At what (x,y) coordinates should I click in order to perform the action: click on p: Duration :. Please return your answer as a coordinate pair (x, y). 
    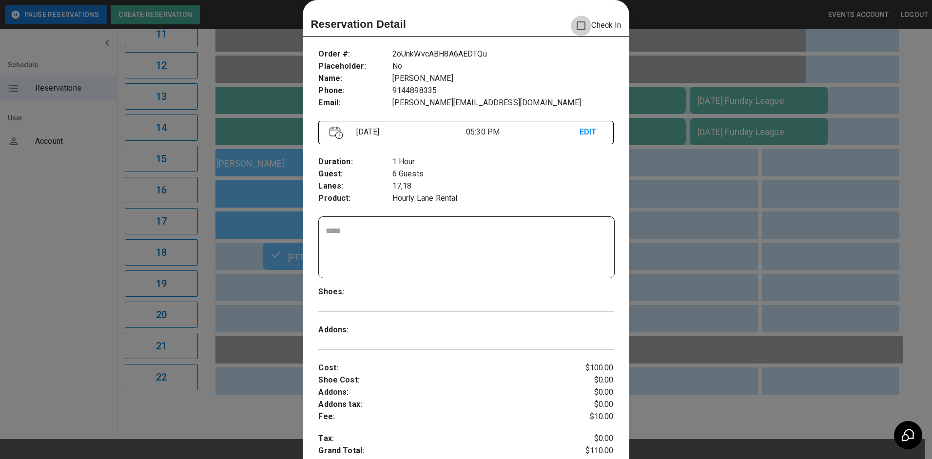
    Looking at the image, I should click on (355, 162).